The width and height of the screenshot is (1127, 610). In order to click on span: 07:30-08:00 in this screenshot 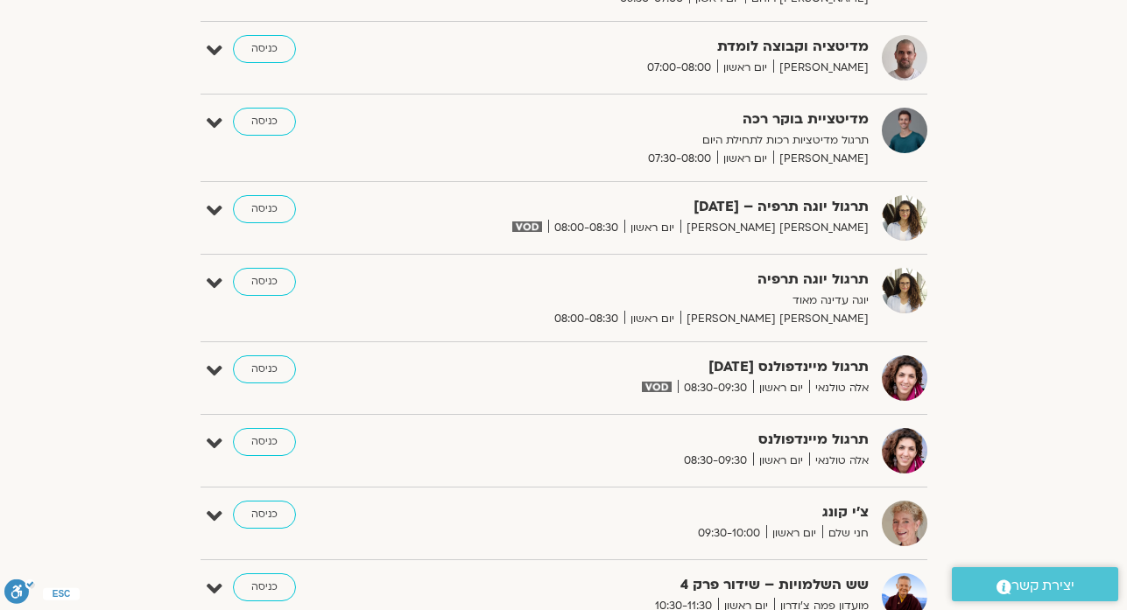, I will do `click(680, 159)`.